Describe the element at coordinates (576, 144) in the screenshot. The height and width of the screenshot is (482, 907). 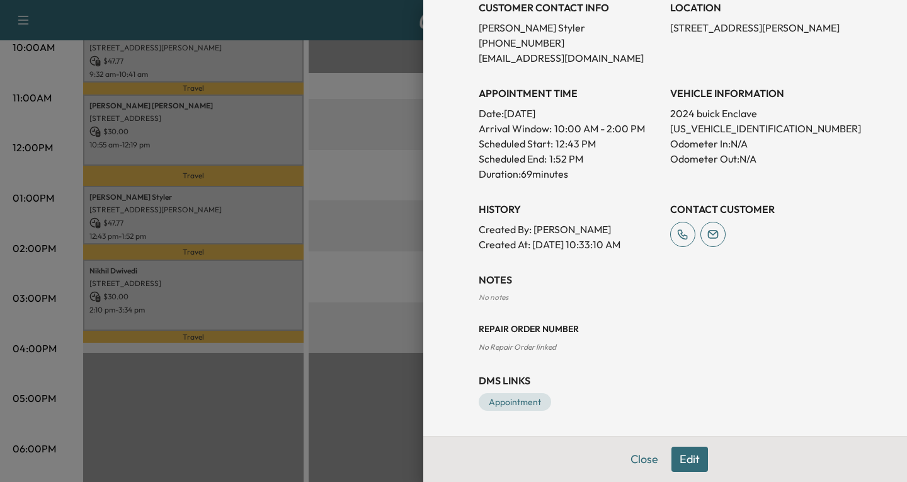
I see `p: 12:43 PM` at that location.